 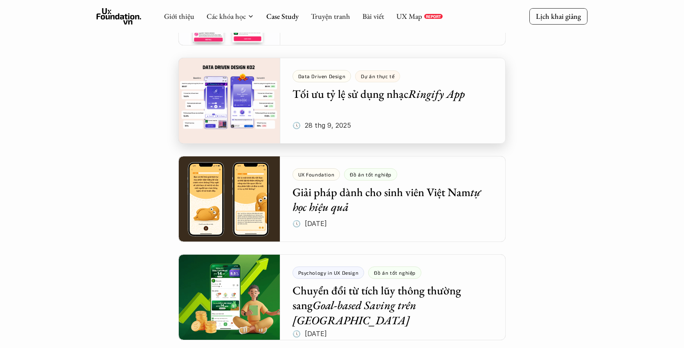 What do you see at coordinates (433, 16) in the screenshot?
I see `a: REPORT` at bounding box center [433, 16].